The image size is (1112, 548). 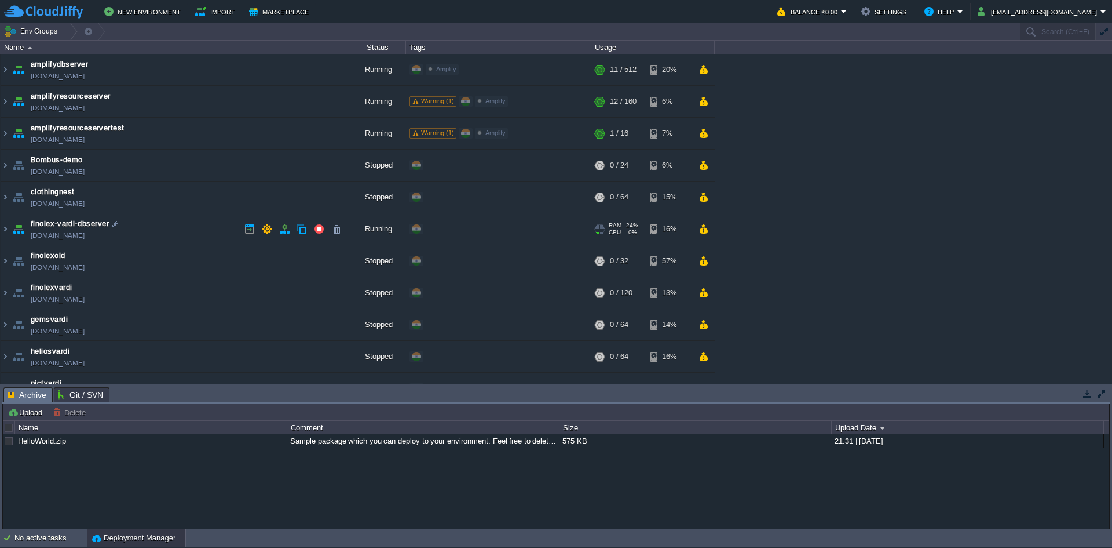 I want to click on button: Help, so click(x=941, y=12).